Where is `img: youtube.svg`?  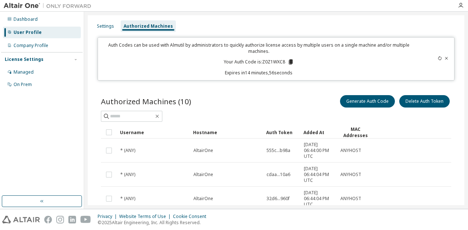
img: youtube.svg is located at coordinates (85, 220).